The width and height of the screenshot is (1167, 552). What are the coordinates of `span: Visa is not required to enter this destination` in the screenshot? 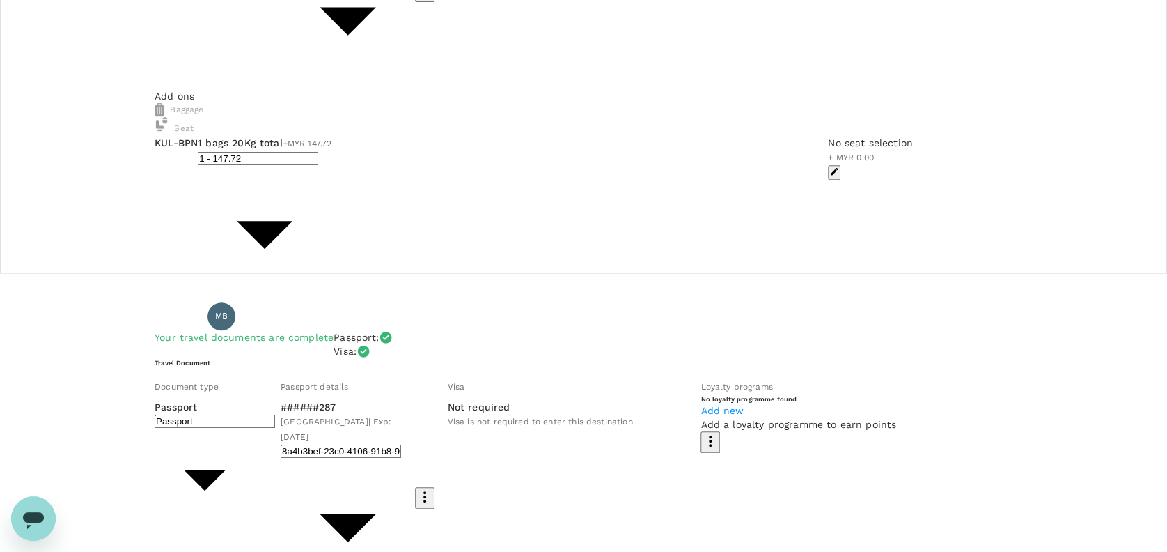 It's located at (540, 421).